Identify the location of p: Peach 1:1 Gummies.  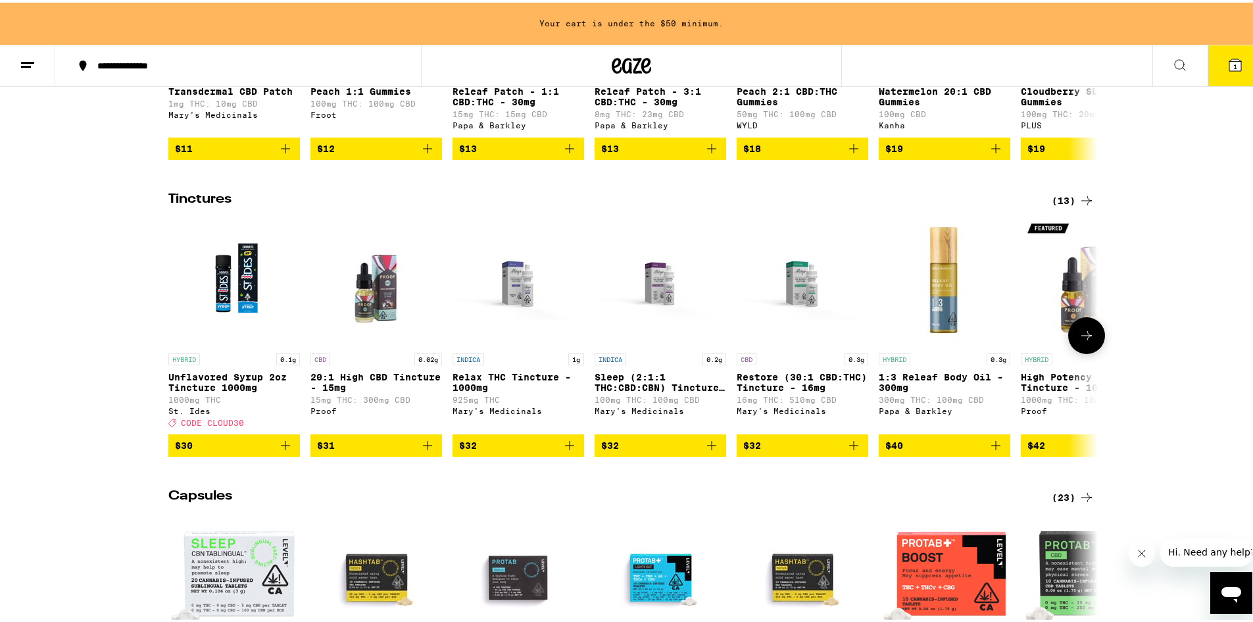
(376, 89).